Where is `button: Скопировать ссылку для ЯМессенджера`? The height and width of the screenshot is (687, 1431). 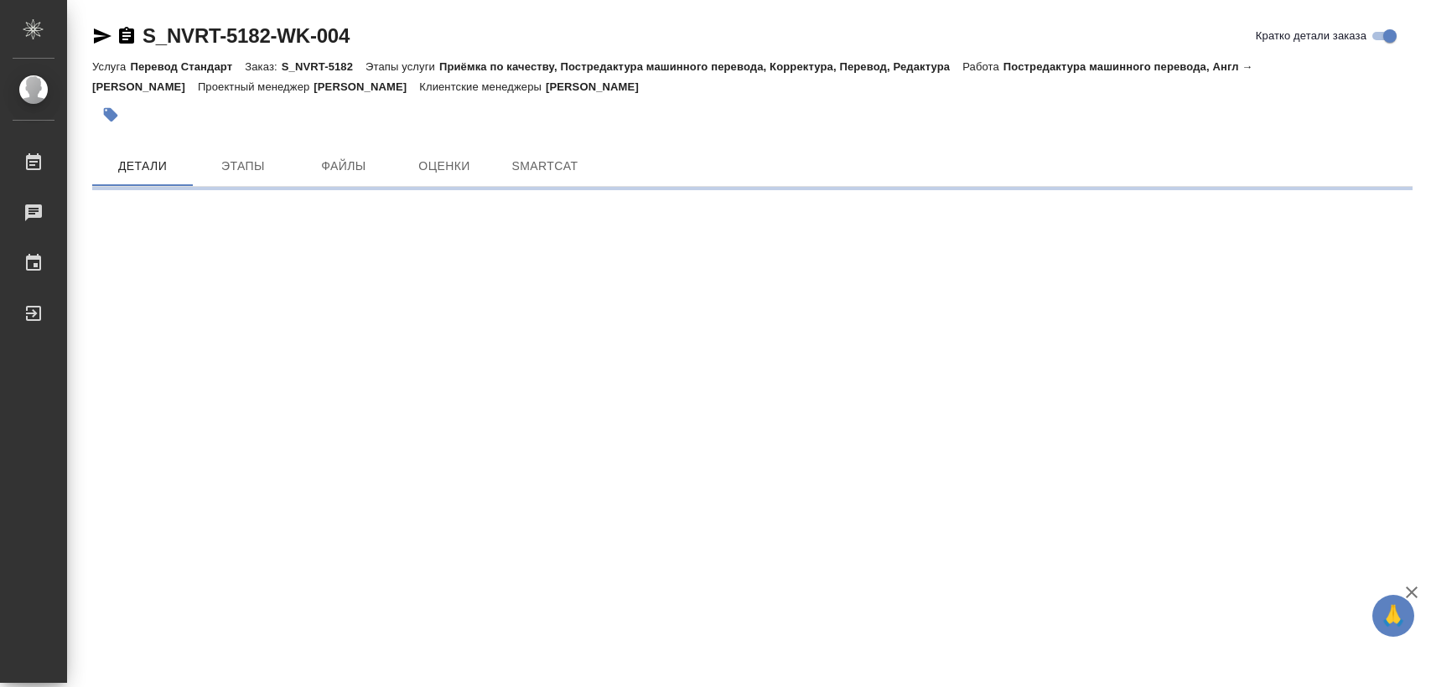
button: Скопировать ссылку для ЯМессенджера is located at coordinates (102, 36).